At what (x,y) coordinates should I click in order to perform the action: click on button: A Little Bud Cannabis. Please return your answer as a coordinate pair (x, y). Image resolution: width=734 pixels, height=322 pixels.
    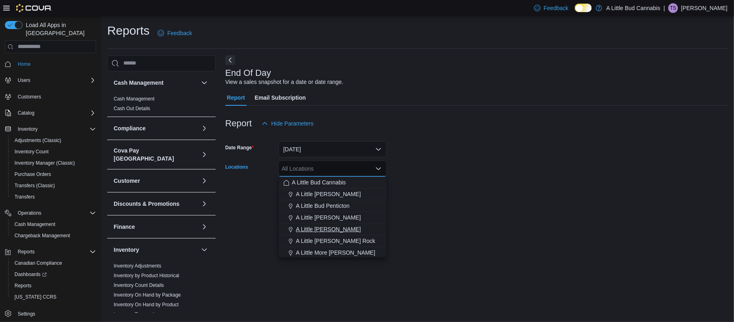
    Looking at the image, I should click on (333, 182).